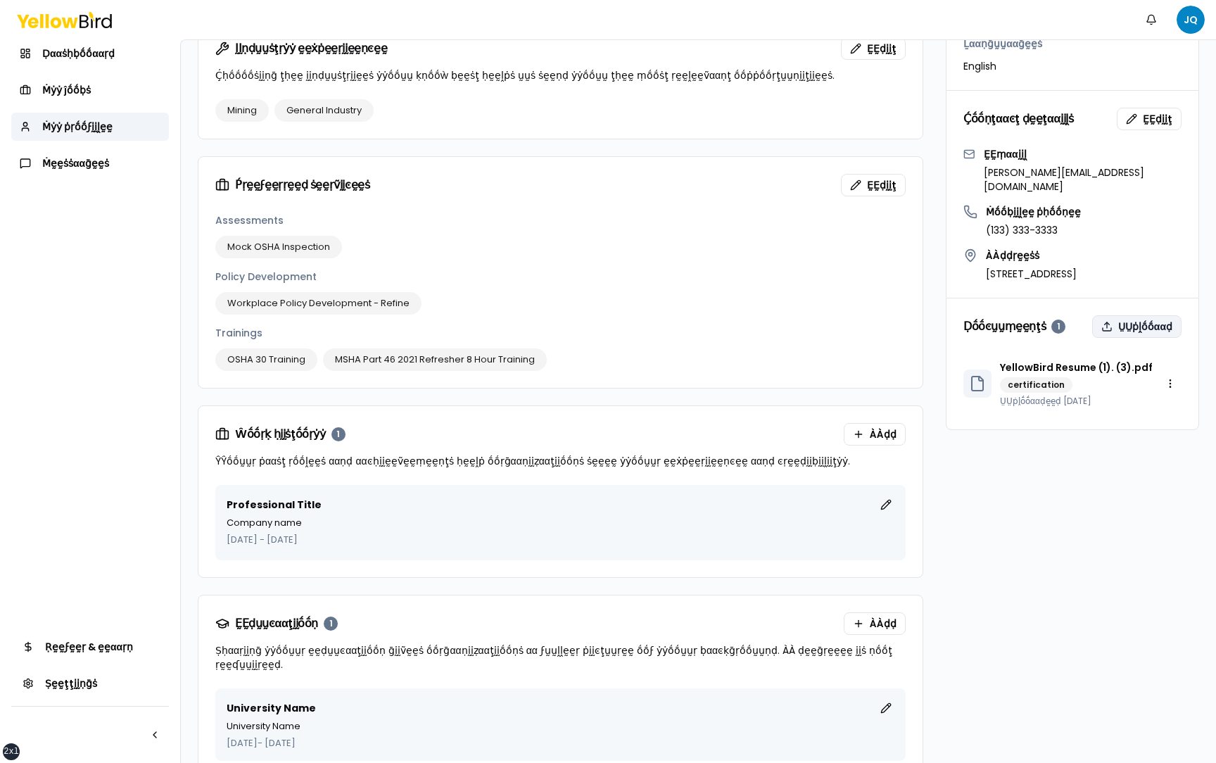  What do you see at coordinates (280, 434) in the screenshot?
I see `span: Ŵṓṓṛḳ ḥḭḭṡţṓṓṛẏẏ` at bounding box center [280, 434].